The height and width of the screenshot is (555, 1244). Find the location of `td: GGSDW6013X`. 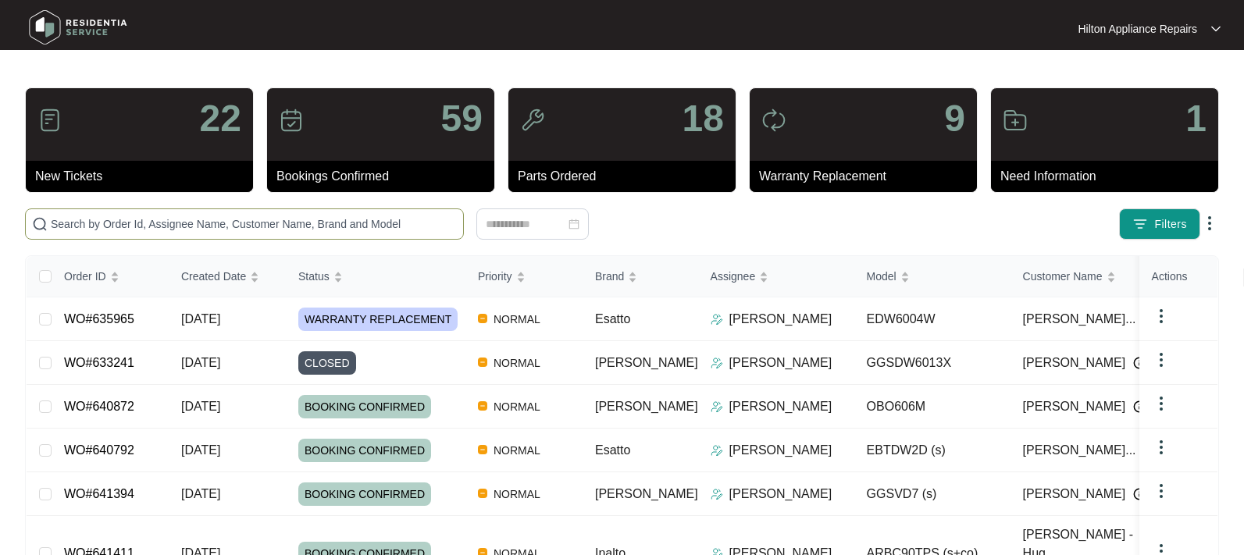

td: GGSDW6013X is located at coordinates (932, 363).